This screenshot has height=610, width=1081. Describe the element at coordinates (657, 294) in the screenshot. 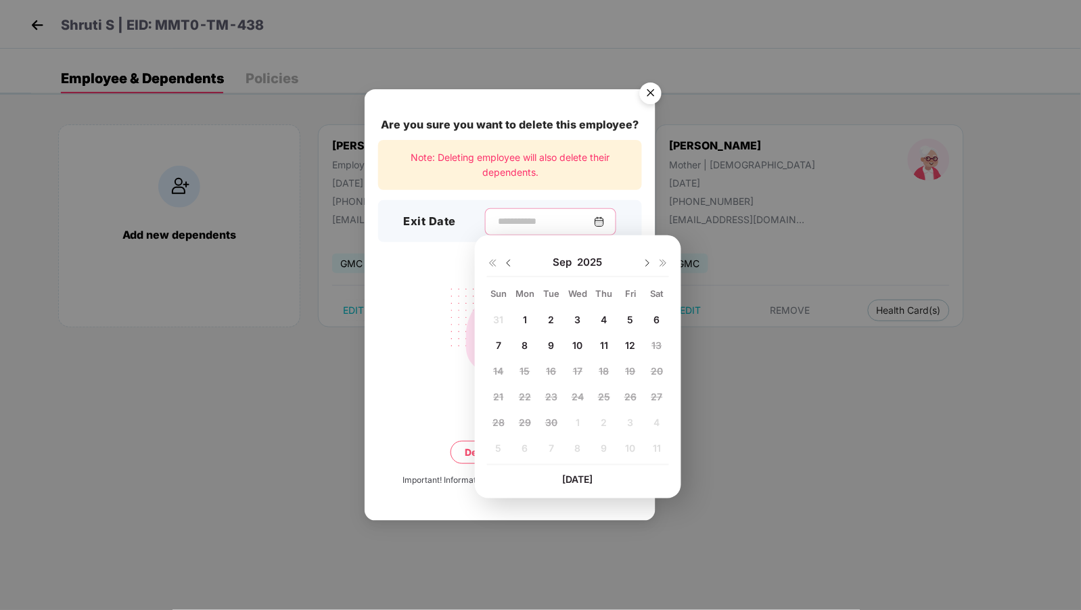

I see `div: Sat` at that location.